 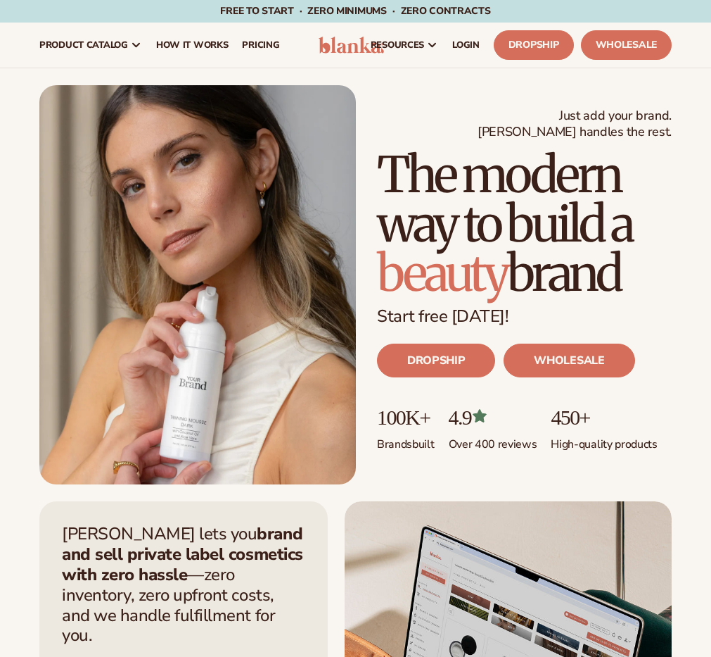 What do you see at coordinates (351, 44) in the screenshot?
I see `img: logo` at bounding box center [351, 44].